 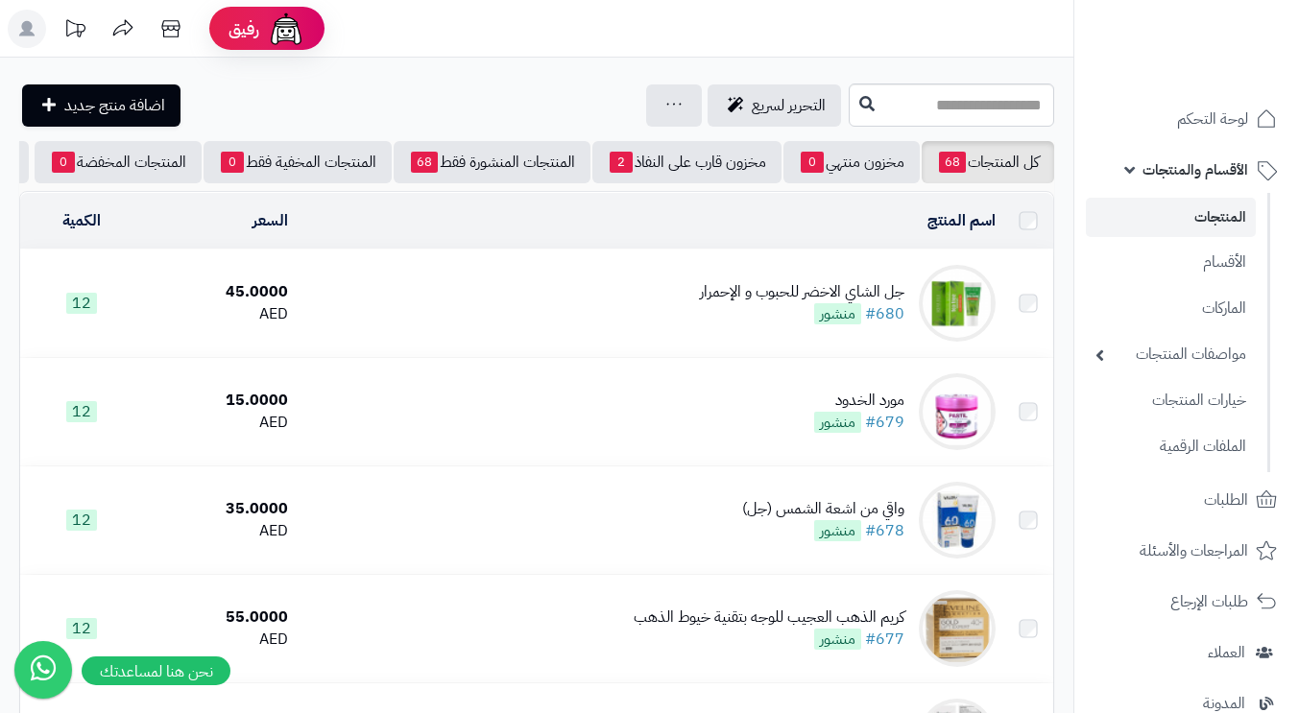 I want to click on span: اضافة منتج جديد, so click(x=114, y=106).